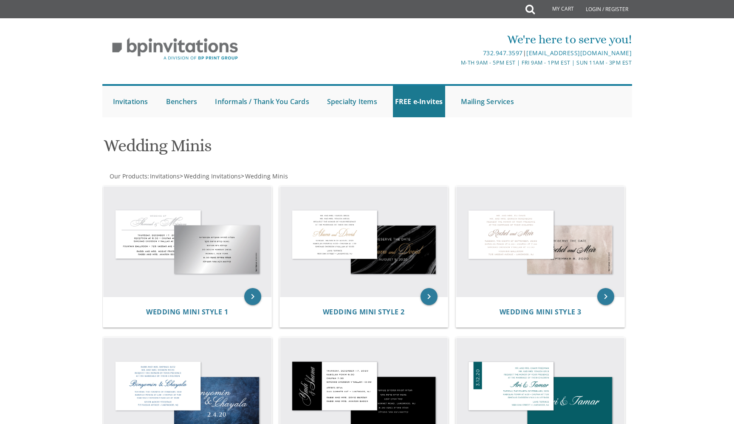 The height and width of the screenshot is (424, 734). Describe the element at coordinates (557, 9) in the screenshot. I see `a: My Cart` at that location.